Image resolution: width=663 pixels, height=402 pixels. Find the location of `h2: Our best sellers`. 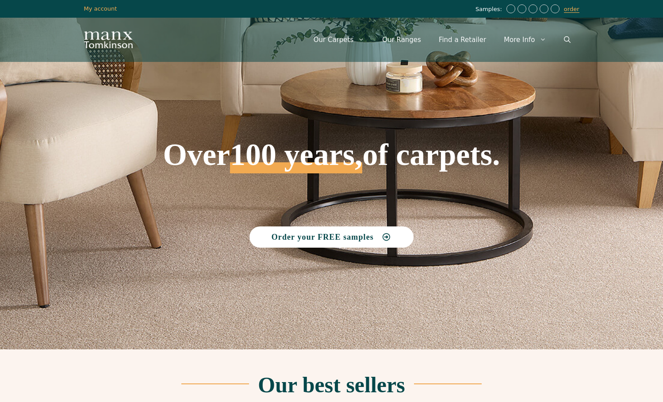

h2: Our best sellers is located at coordinates (331, 385).